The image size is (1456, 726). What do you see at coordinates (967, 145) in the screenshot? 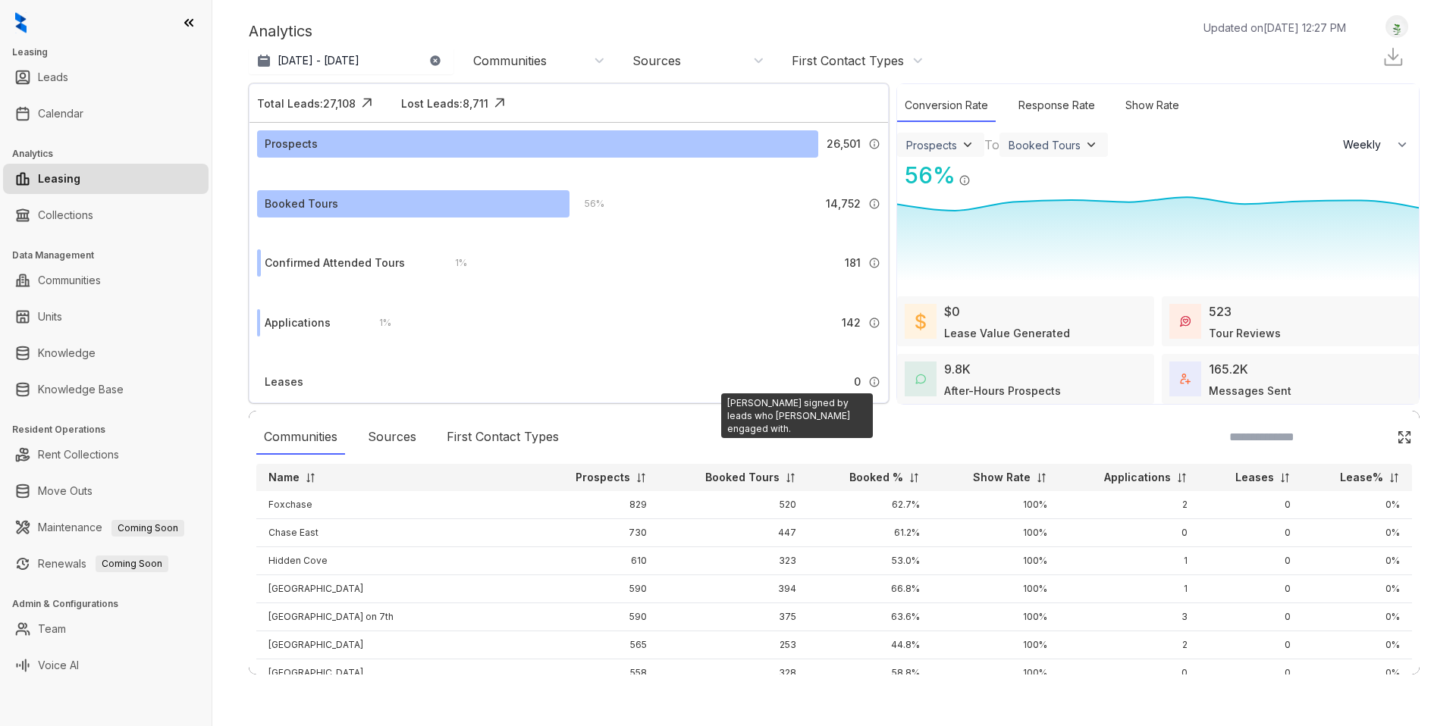
I see `img: ViewFilterArrow` at bounding box center [967, 145].